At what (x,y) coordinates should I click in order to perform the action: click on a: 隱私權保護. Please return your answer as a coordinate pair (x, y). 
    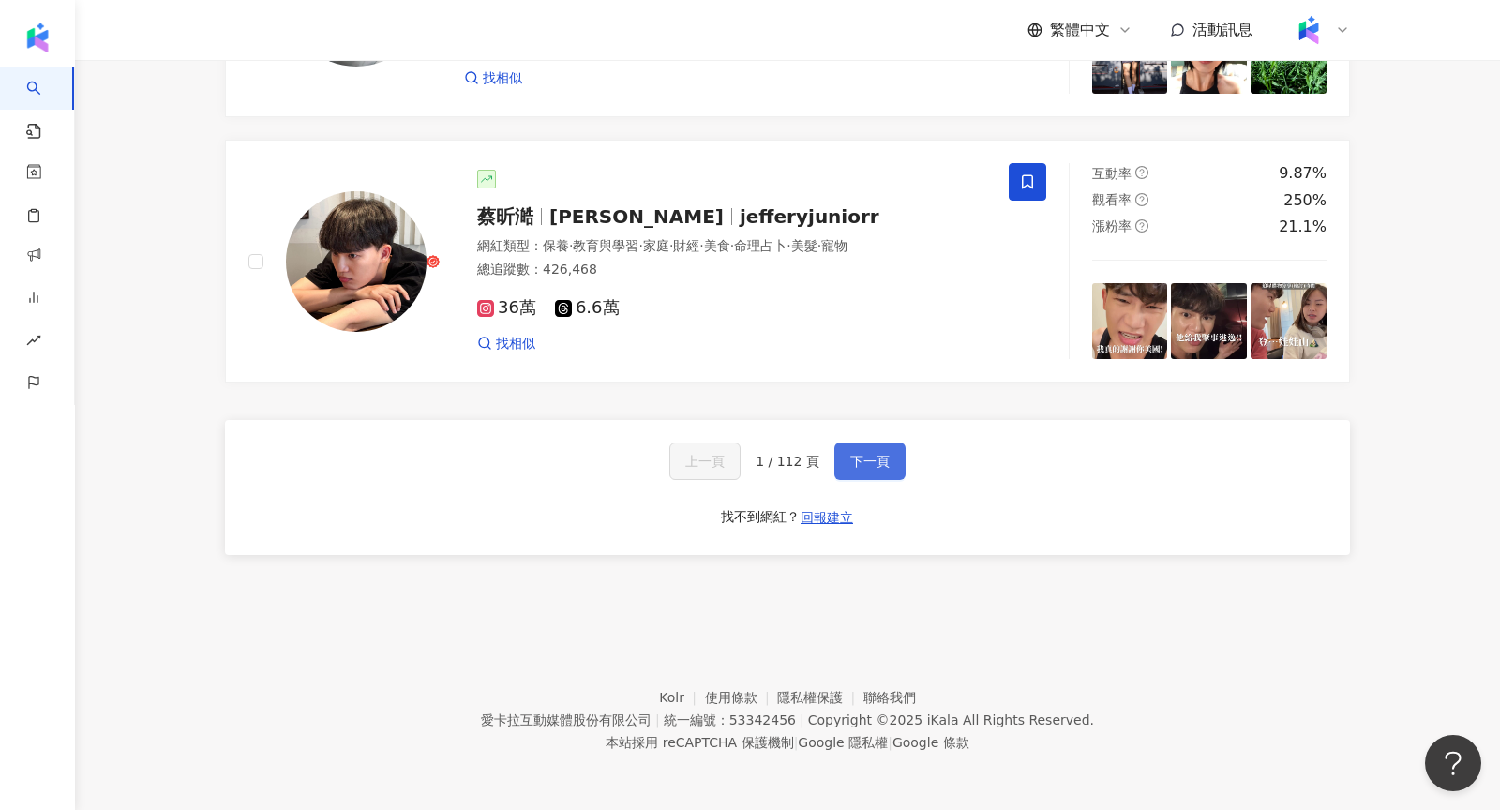
    Looking at the image, I should click on (820, 698).